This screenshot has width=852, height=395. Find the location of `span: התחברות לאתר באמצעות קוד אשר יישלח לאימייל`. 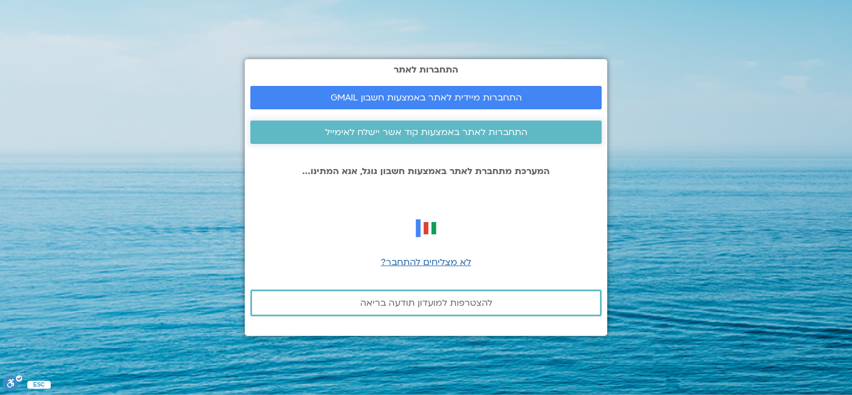

span: התחברות לאתר באמצעות קוד אשר יישלח לאימייל is located at coordinates (426, 132).